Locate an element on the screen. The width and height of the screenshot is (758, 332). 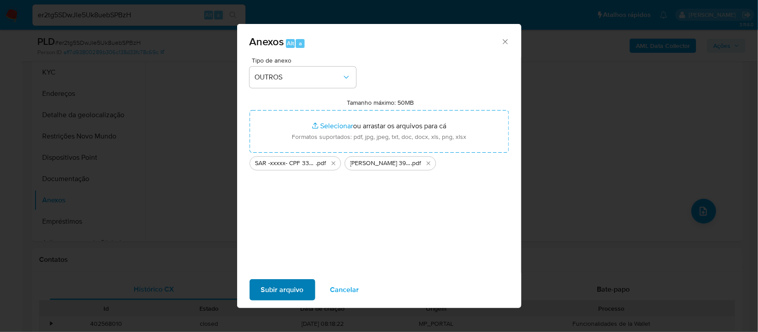
button: OUTROS is located at coordinates (303, 77).